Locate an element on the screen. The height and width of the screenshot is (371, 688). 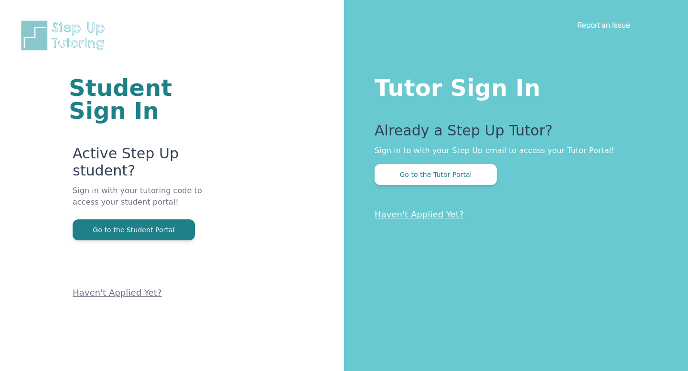
p: Sign in with your tutoring code to access your student portal! is located at coordinates (151, 202).